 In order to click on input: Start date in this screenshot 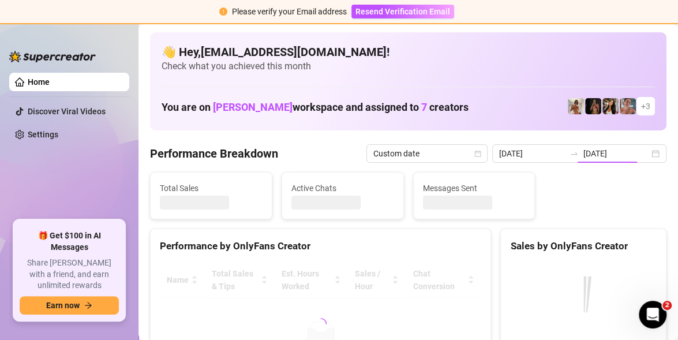, I will do `click(532, 153)`.